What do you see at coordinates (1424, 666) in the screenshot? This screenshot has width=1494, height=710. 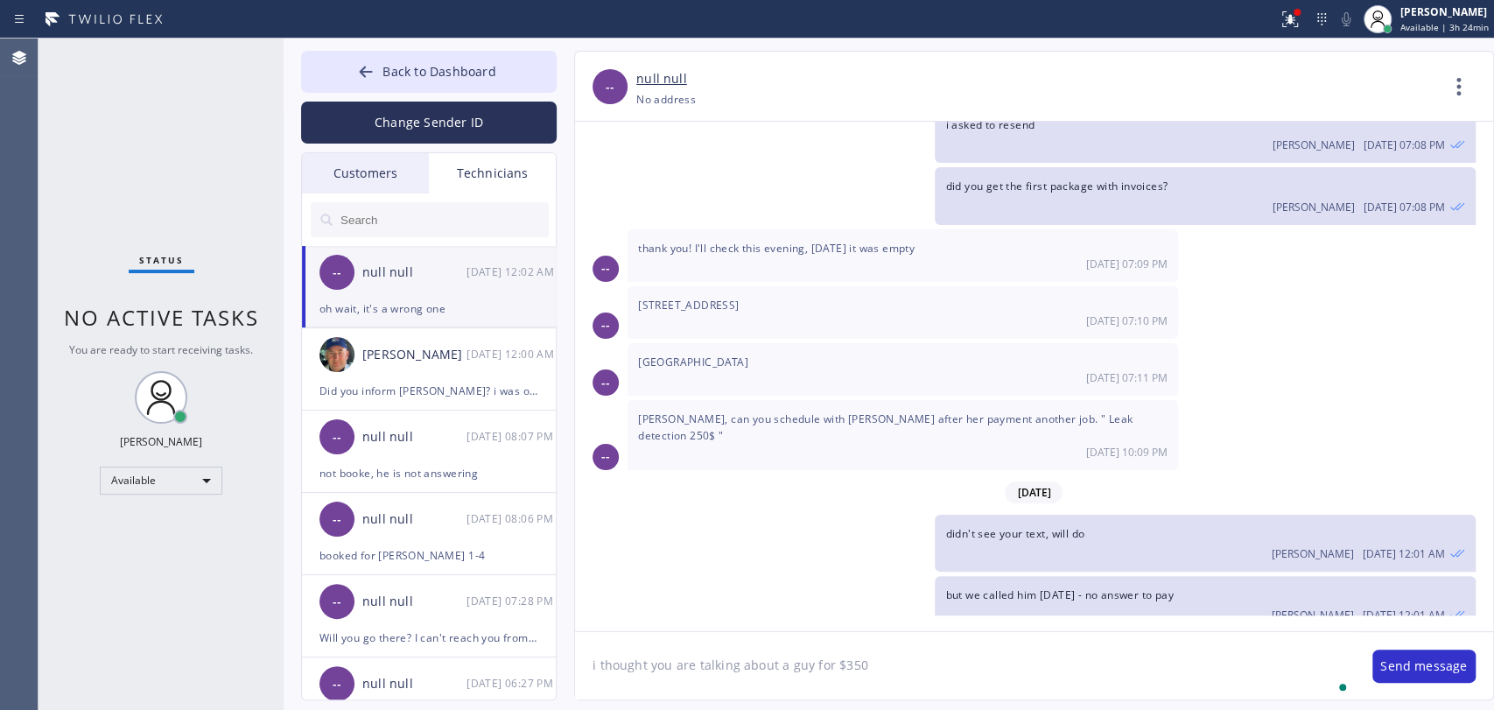 I see `button: Send message` at bounding box center [1424, 666].